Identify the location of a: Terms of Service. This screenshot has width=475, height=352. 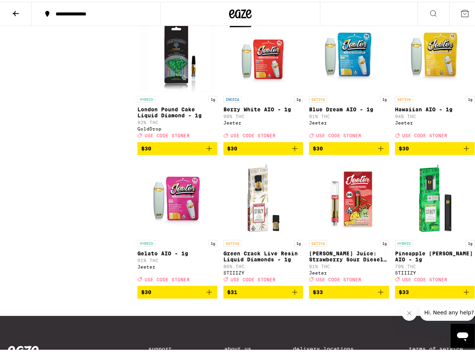
(441, 347).